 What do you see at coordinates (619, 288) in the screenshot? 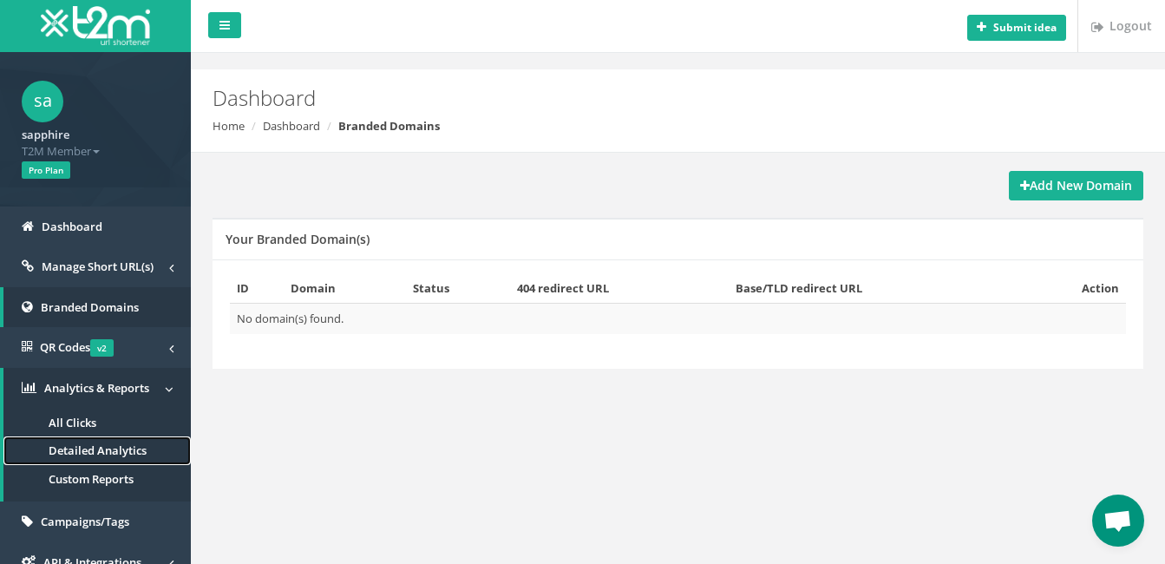
I see `th: 404 redirect URL` at bounding box center [619, 288].